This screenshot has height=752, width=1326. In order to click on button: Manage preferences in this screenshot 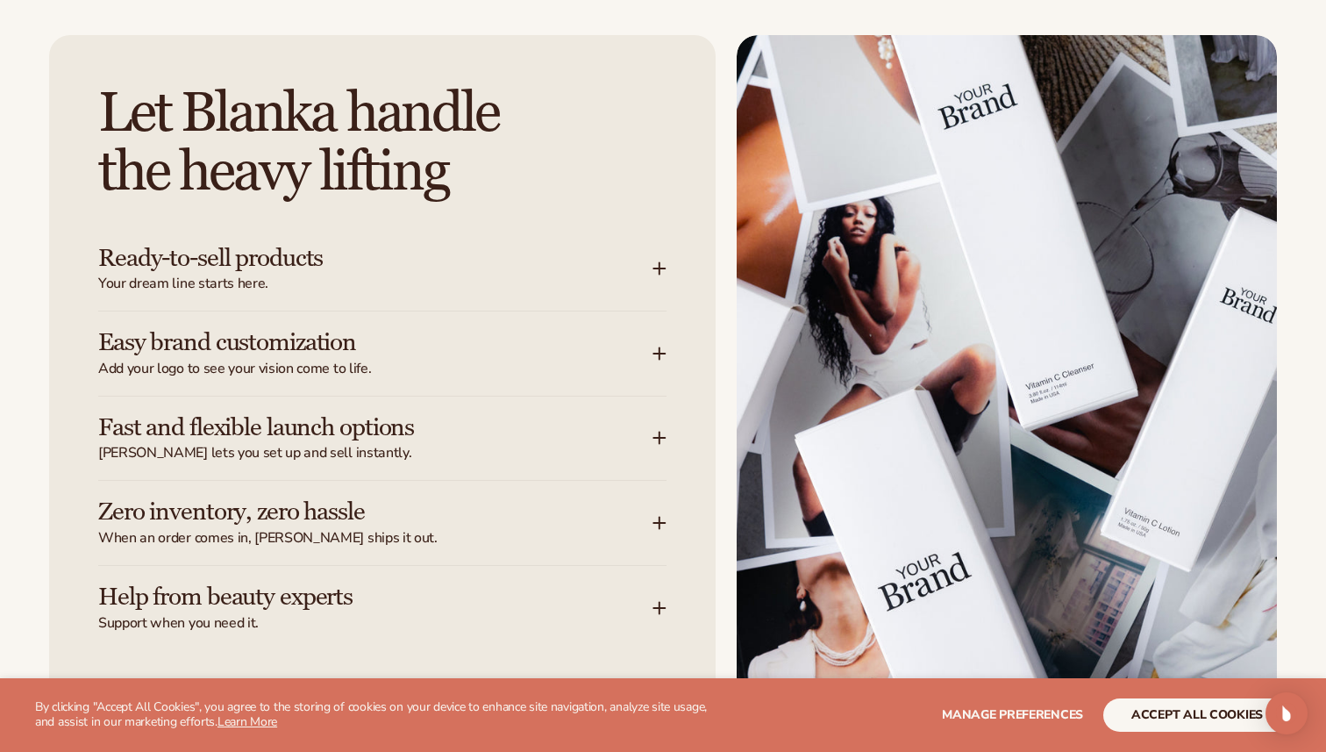, I will do `click(1012, 715)`.